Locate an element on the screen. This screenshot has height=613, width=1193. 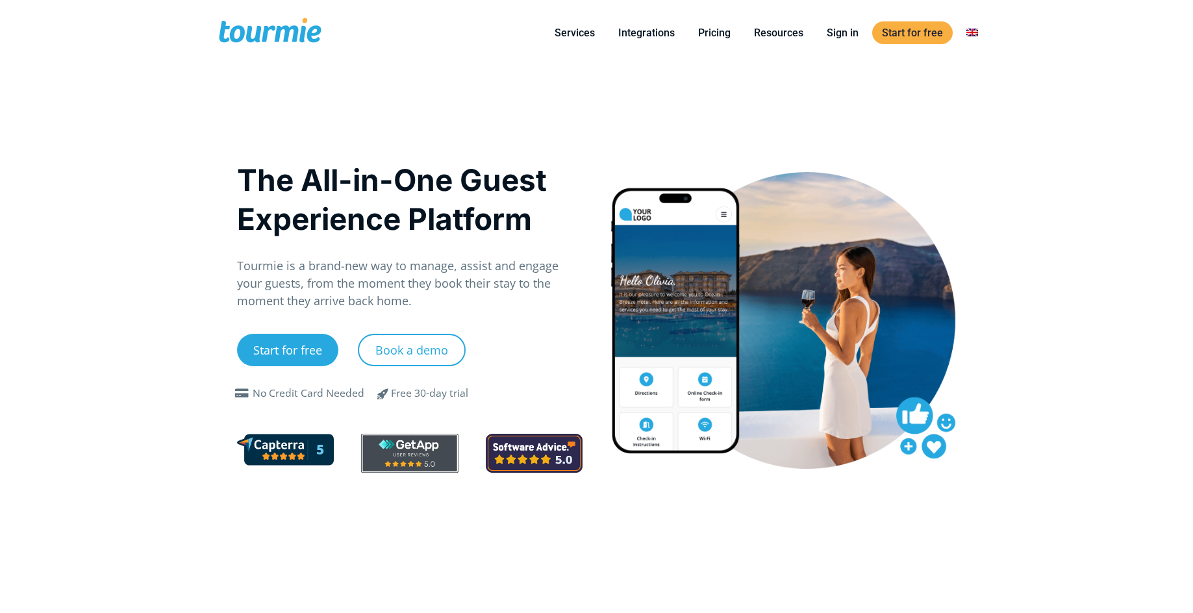
a: Services is located at coordinates (575, 32).